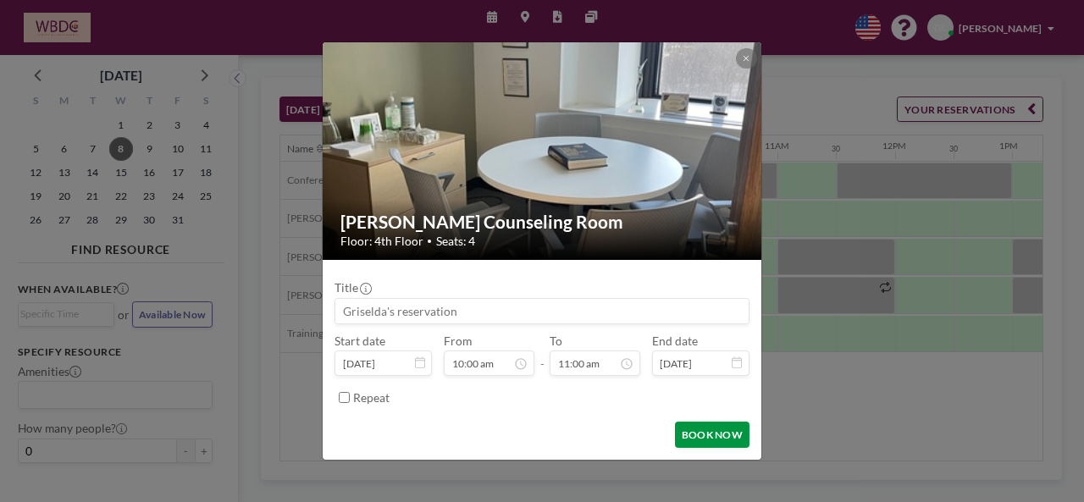  What do you see at coordinates (455, 240) in the screenshot?
I see `span: Seats: 4` at bounding box center [455, 240].